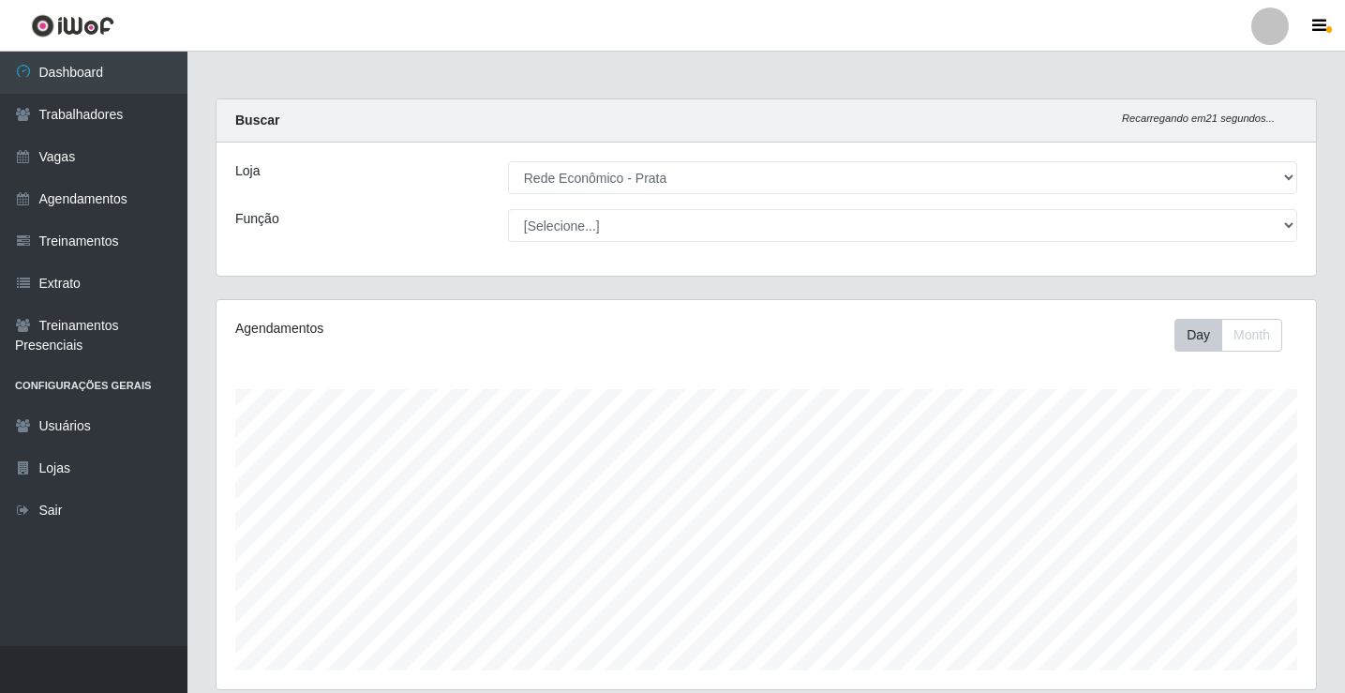  Describe the element at coordinates (257, 218) in the screenshot. I see `label: Função` at that location.